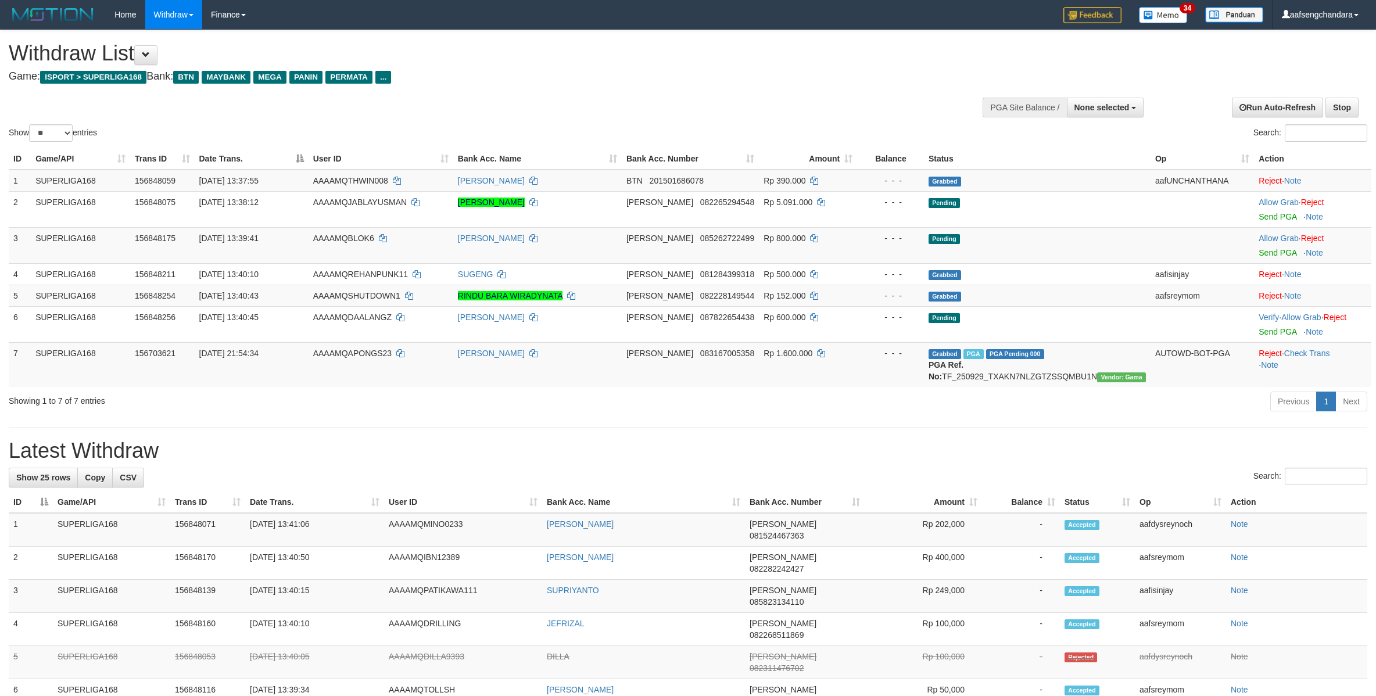  I want to click on span: PANIN, so click(306, 77).